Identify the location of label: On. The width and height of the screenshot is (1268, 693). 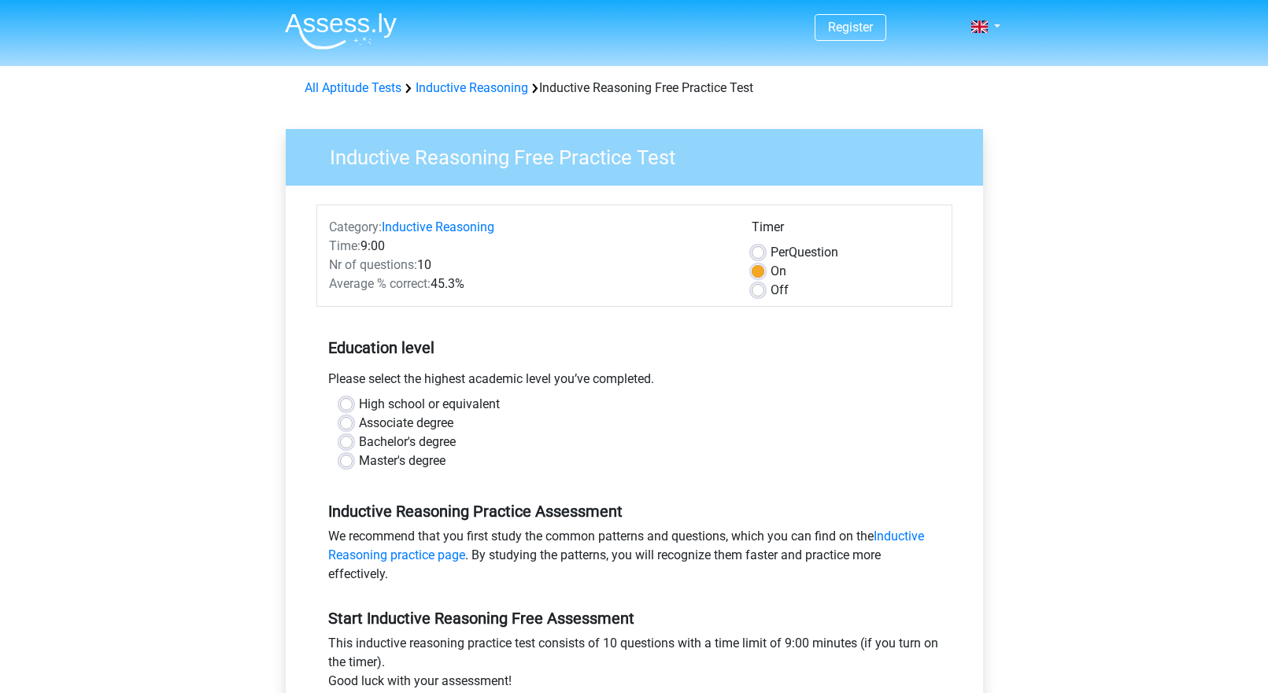
(778, 272).